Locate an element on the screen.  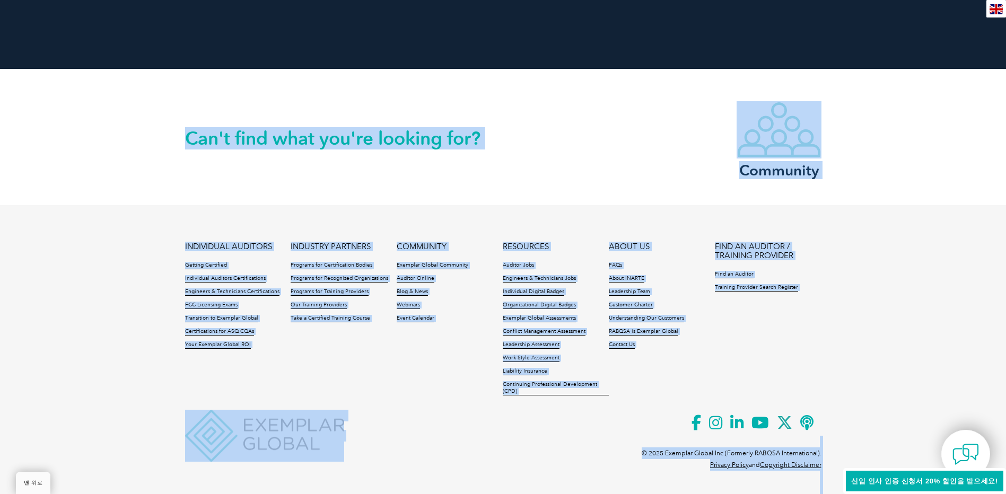
img: en is located at coordinates (996, 9).